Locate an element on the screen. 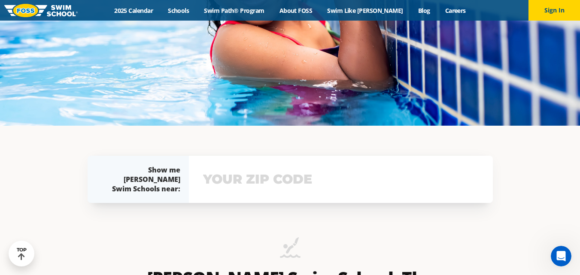 The image size is (580, 275). div: TOP is located at coordinates (21, 254).